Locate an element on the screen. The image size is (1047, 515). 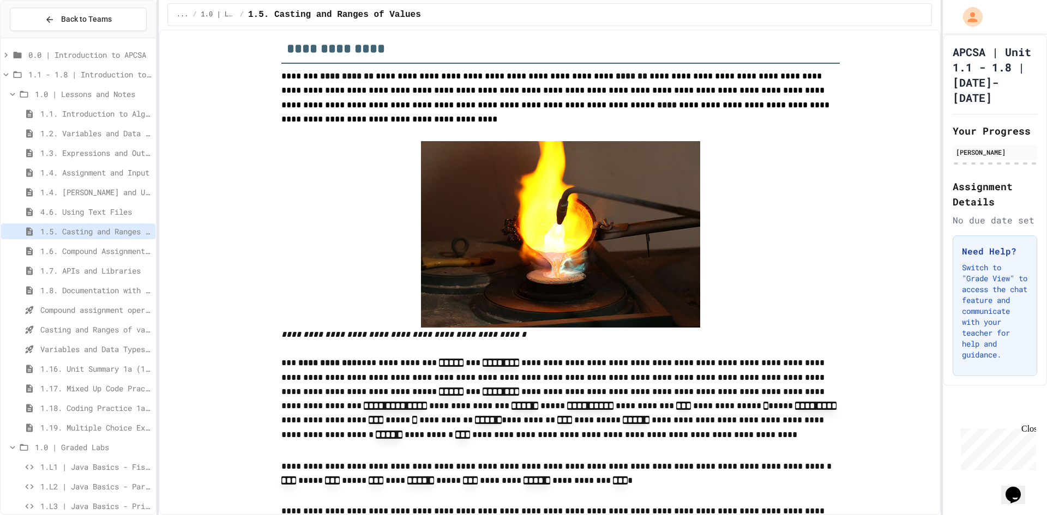
span: 1.L1 | Java Basics - Fish Lab is located at coordinates (95, 467).